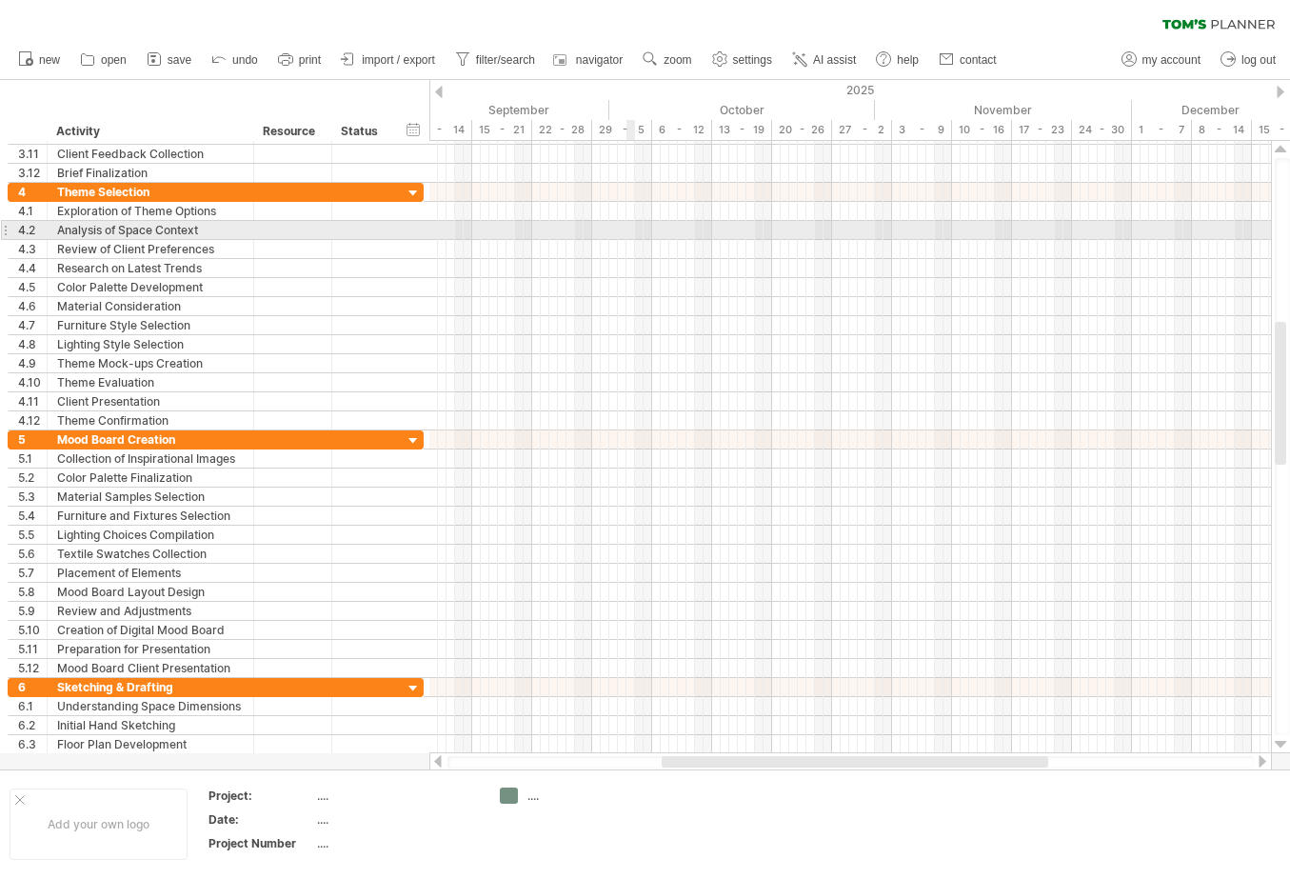  Describe the element at coordinates (32, 210) in the screenshot. I see `div: 4.1` at that location.